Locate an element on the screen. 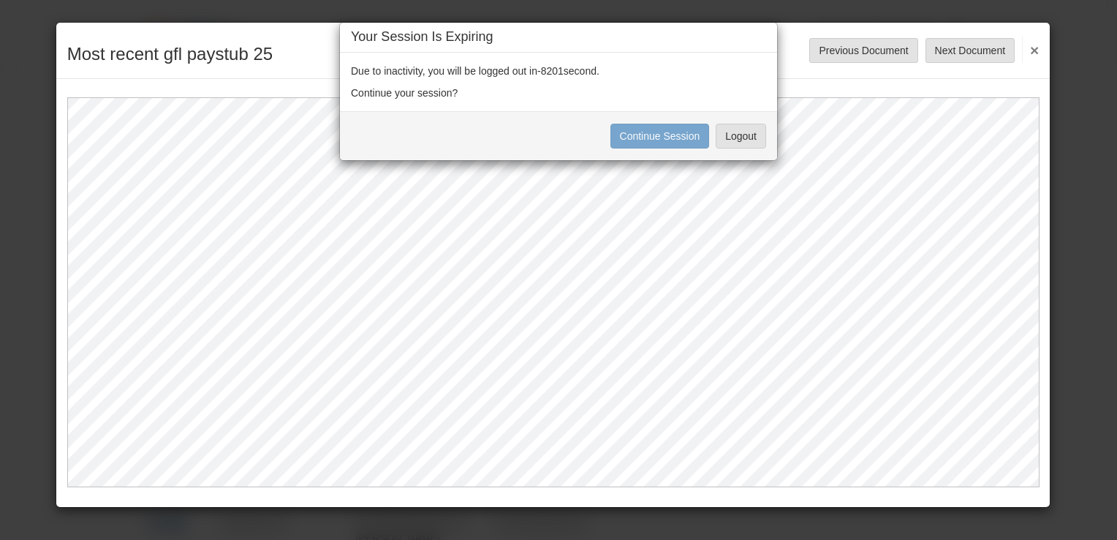 The height and width of the screenshot is (540, 1117). button: Logout is located at coordinates (741, 136).